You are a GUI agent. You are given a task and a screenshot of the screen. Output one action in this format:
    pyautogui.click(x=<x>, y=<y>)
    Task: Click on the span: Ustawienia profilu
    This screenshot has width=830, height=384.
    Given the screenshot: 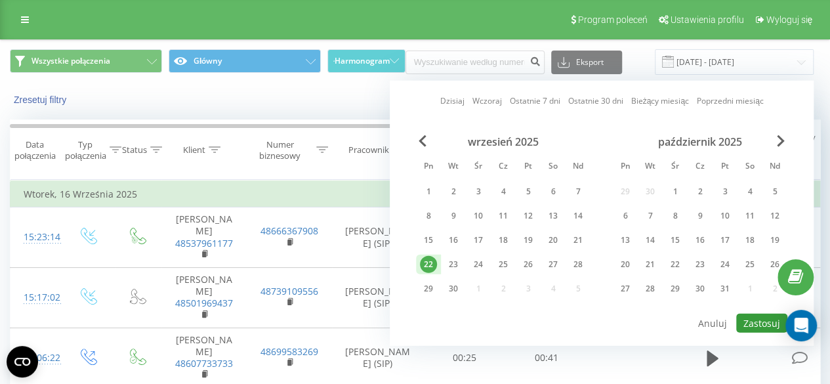 What is the action you would take?
    pyautogui.click(x=708, y=20)
    